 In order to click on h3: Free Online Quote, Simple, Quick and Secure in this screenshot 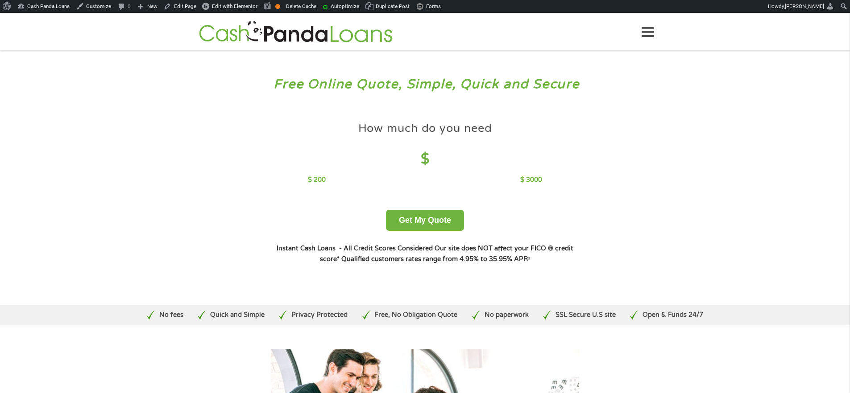, I will do `click(425, 84)`.